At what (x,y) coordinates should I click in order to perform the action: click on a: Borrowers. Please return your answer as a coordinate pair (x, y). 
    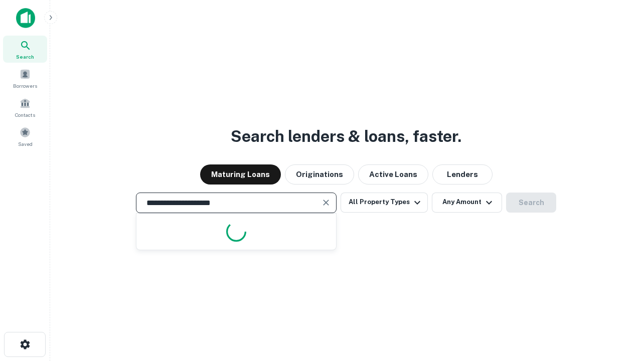
    Looking at the image, I should click on (25, 78).